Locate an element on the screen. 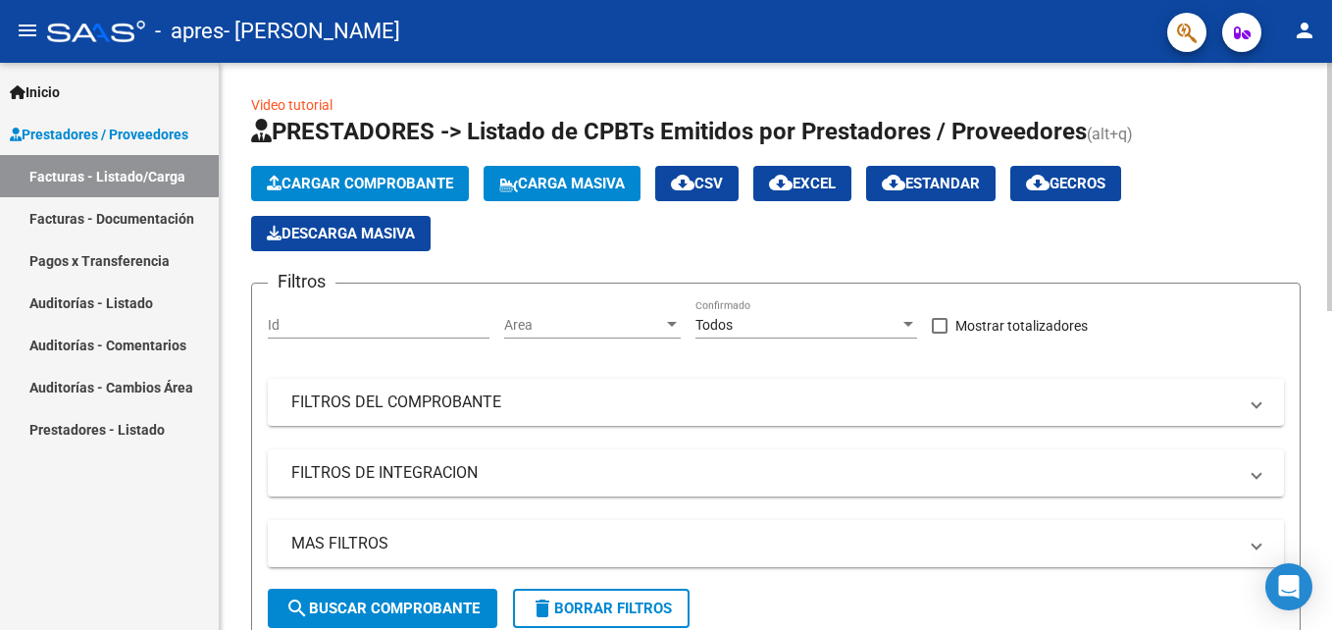 This screenshot has height=630, width=1332. app-download-masive: Descarga masiva de comprobantes (adjuntos) is located at coordinates (340, 233).